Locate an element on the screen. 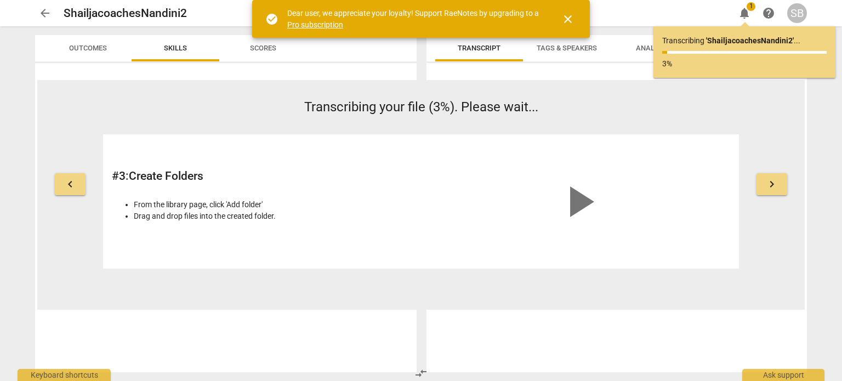 This screenshot has height=381, width=842. button: Notifications is located at coordinates (744, 13).